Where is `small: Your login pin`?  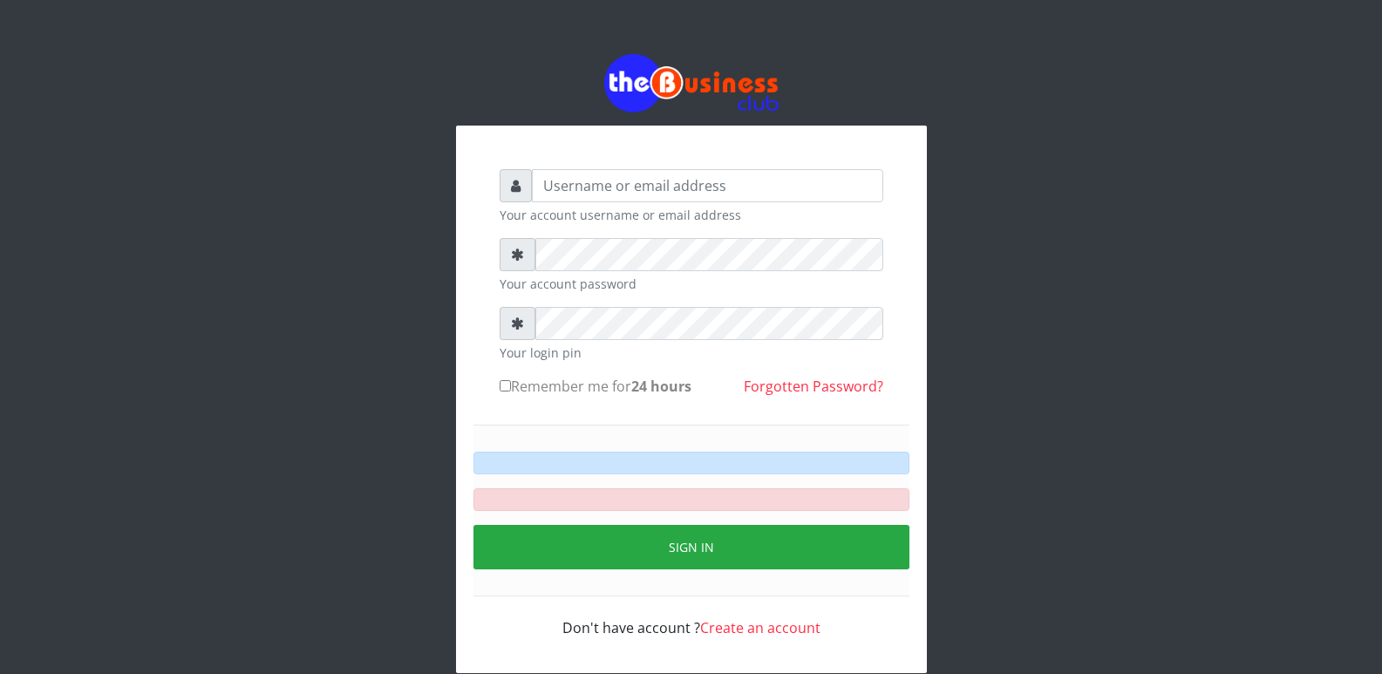
small: Your login pin is located at coordinates (692, 352).